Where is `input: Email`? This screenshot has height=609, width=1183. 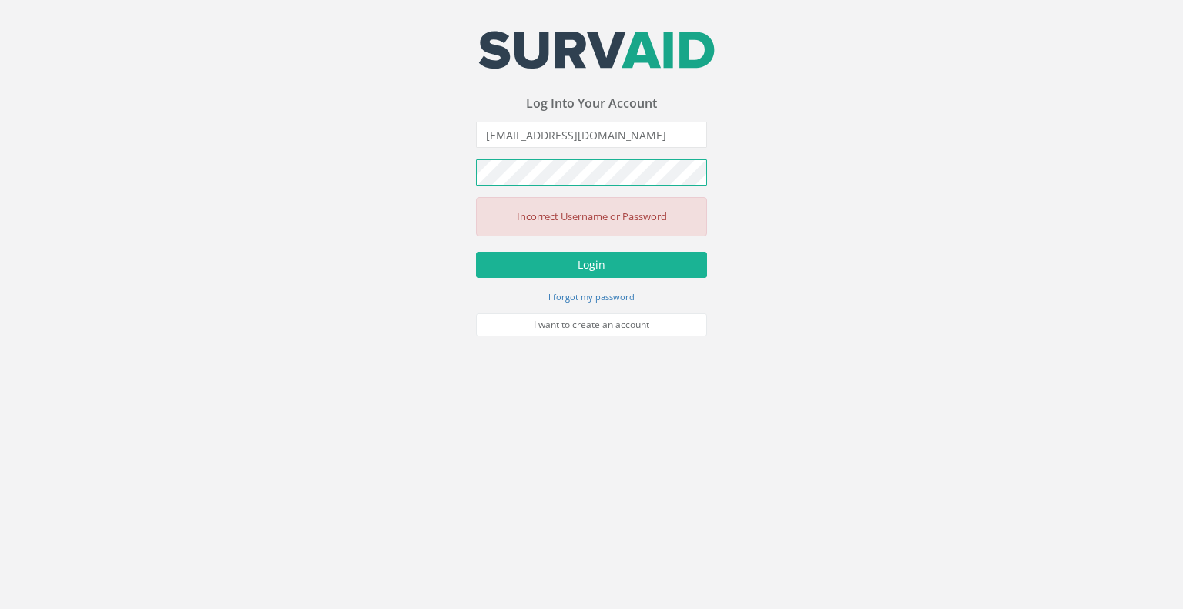 input: Email is located at coordinates (592, 135).